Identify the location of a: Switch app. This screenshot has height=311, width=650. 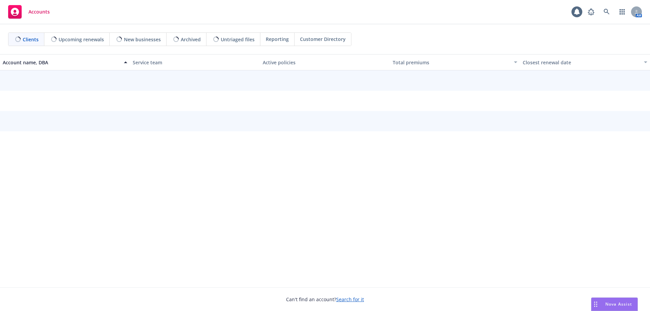
(623, 12).